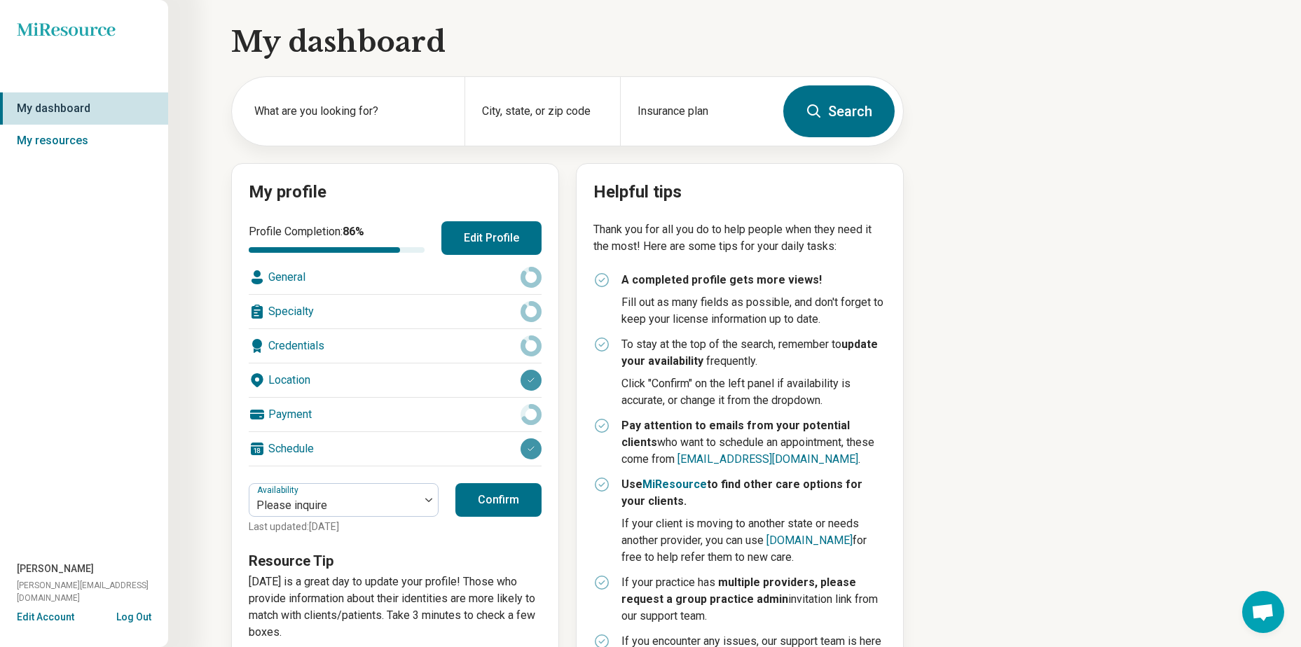 The height and width of the screenshot is (647, 1301). What do you see at coordinates (568, 42) in the screenshot?
I see `h1: My dashboard` at bounding box center [568, 42].